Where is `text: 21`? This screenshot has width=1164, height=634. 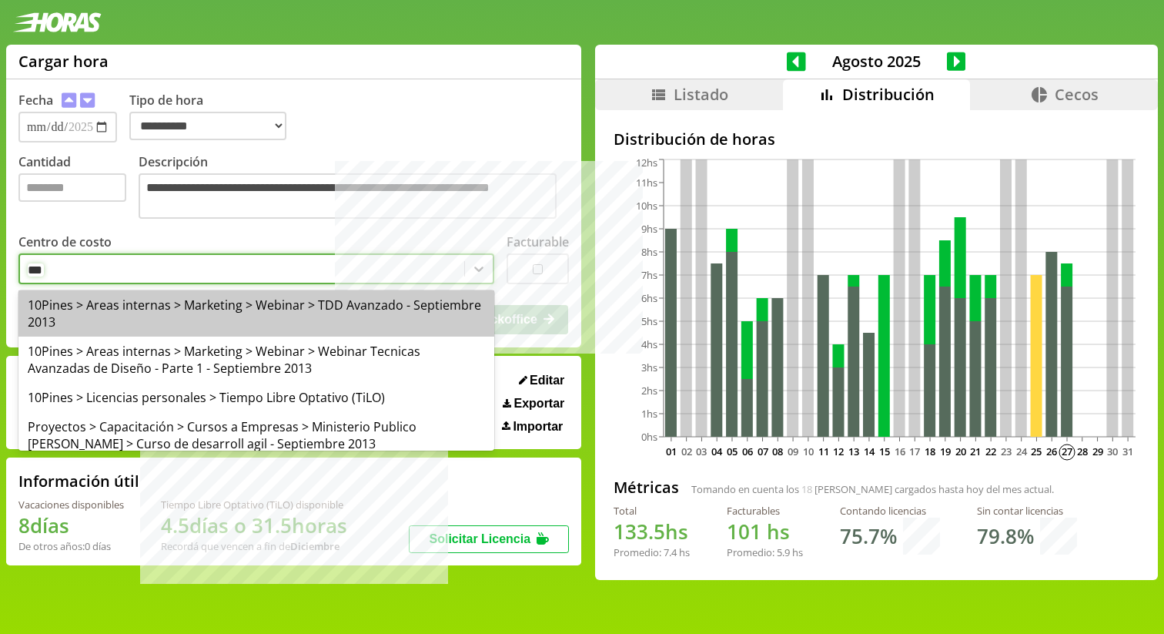
text: 21 is located at coordinates (976, 451).